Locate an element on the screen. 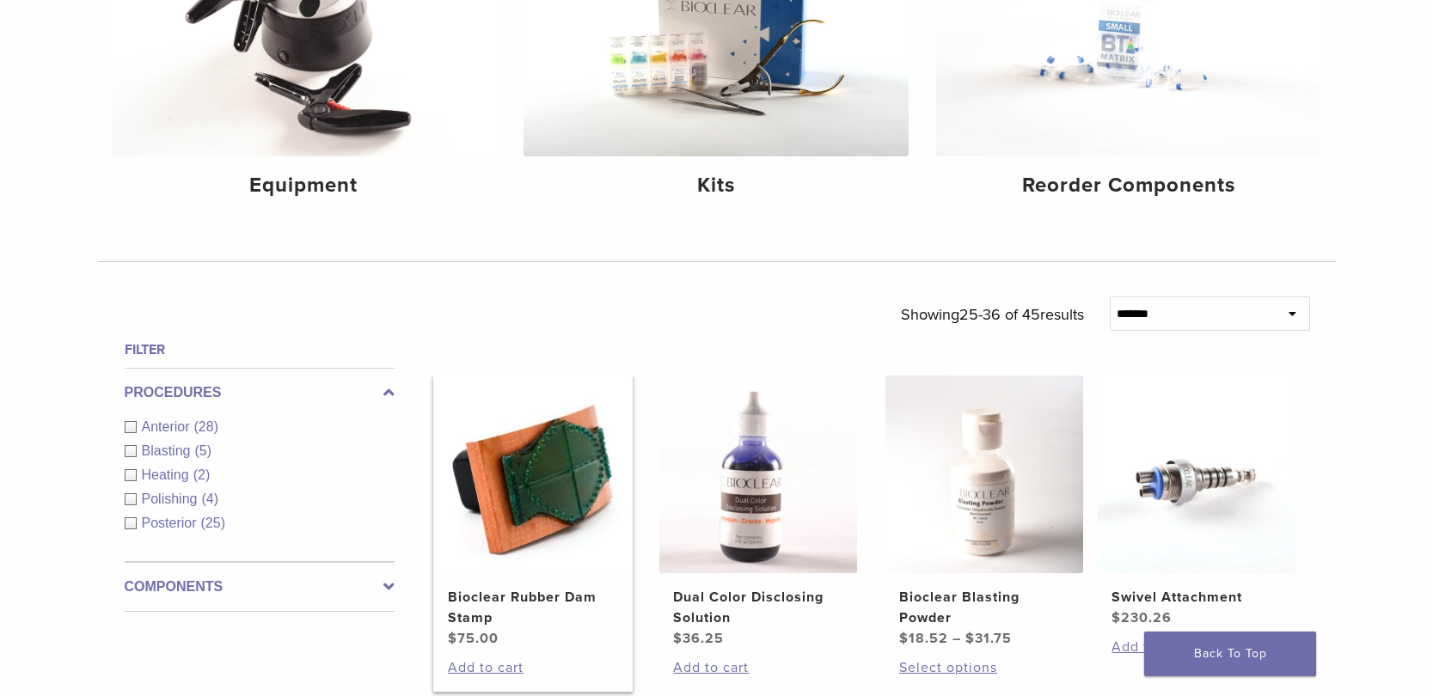 This screenshot has width=1433, height=696. bdi: 31.75 is located at coordinates (988, 639).